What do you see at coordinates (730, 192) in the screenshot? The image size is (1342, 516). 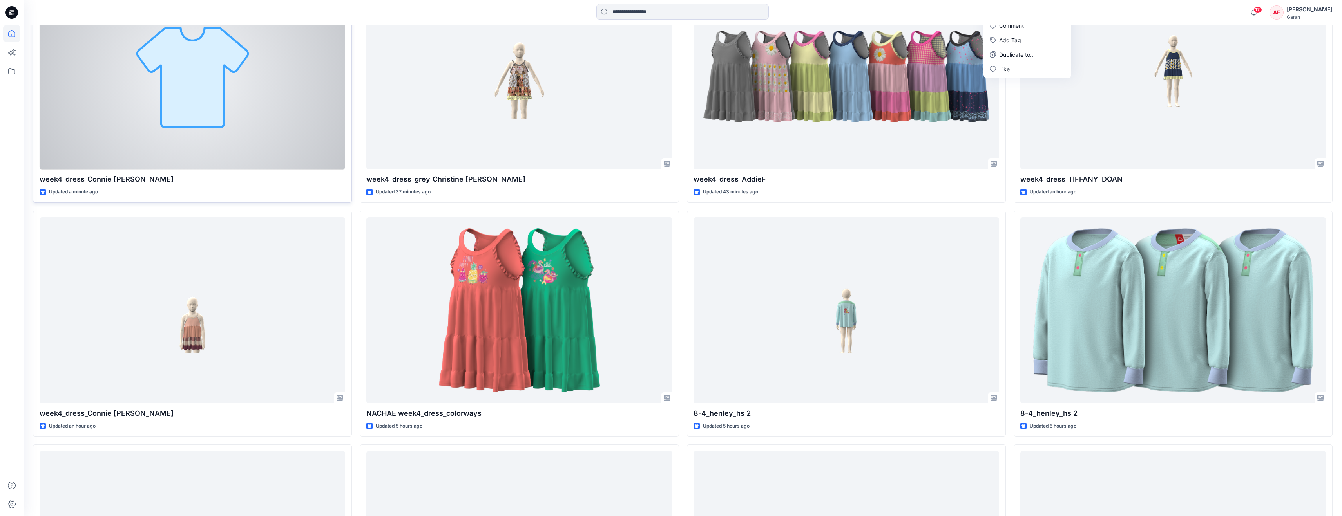 I see `p: Updated 43 minutes ago` at bounding box center [730, 192].